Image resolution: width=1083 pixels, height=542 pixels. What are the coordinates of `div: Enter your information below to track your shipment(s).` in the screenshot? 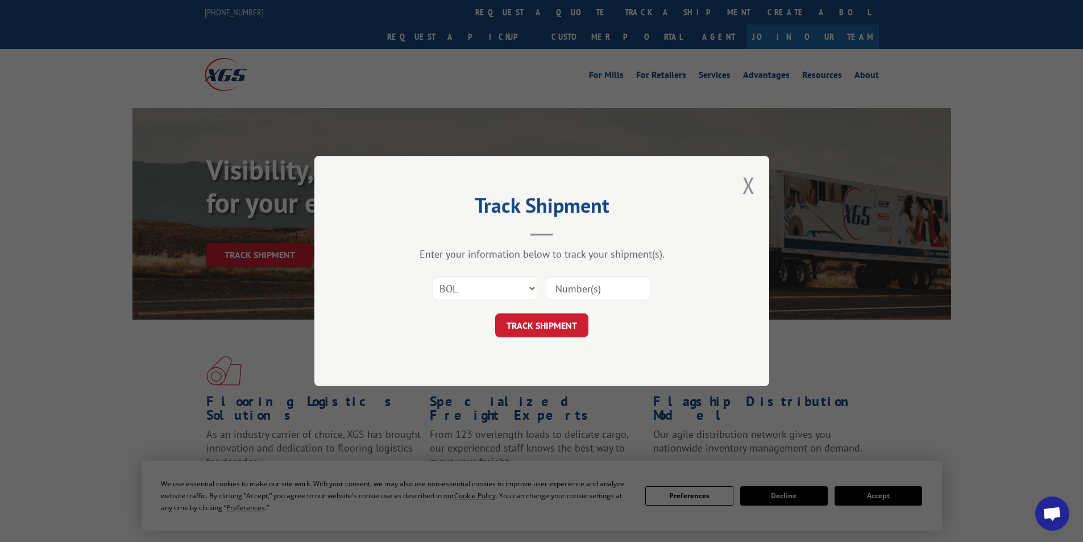 It's located at (542, 254).